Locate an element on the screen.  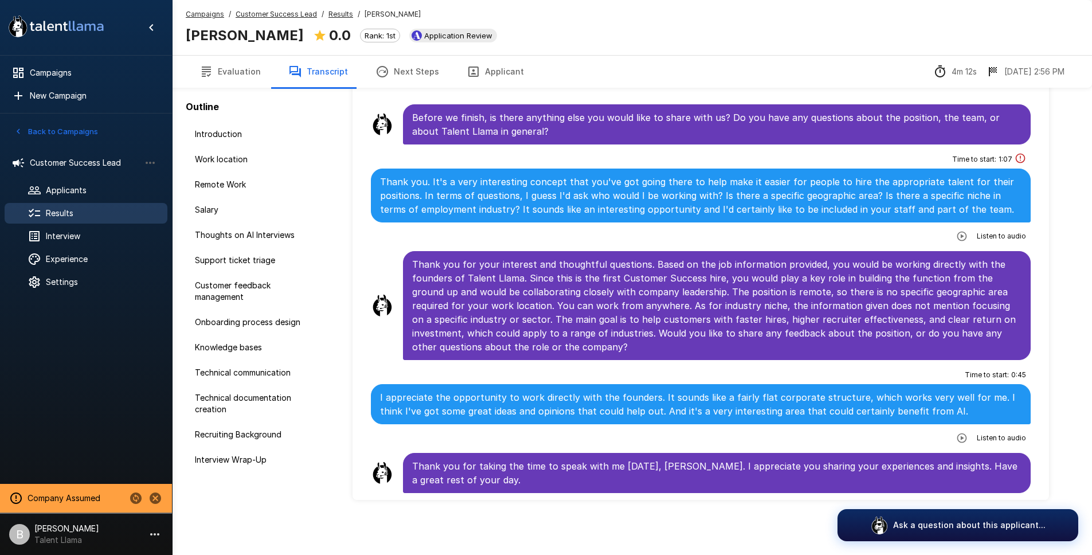
div: Introduction is located at coordinates (252, 134).